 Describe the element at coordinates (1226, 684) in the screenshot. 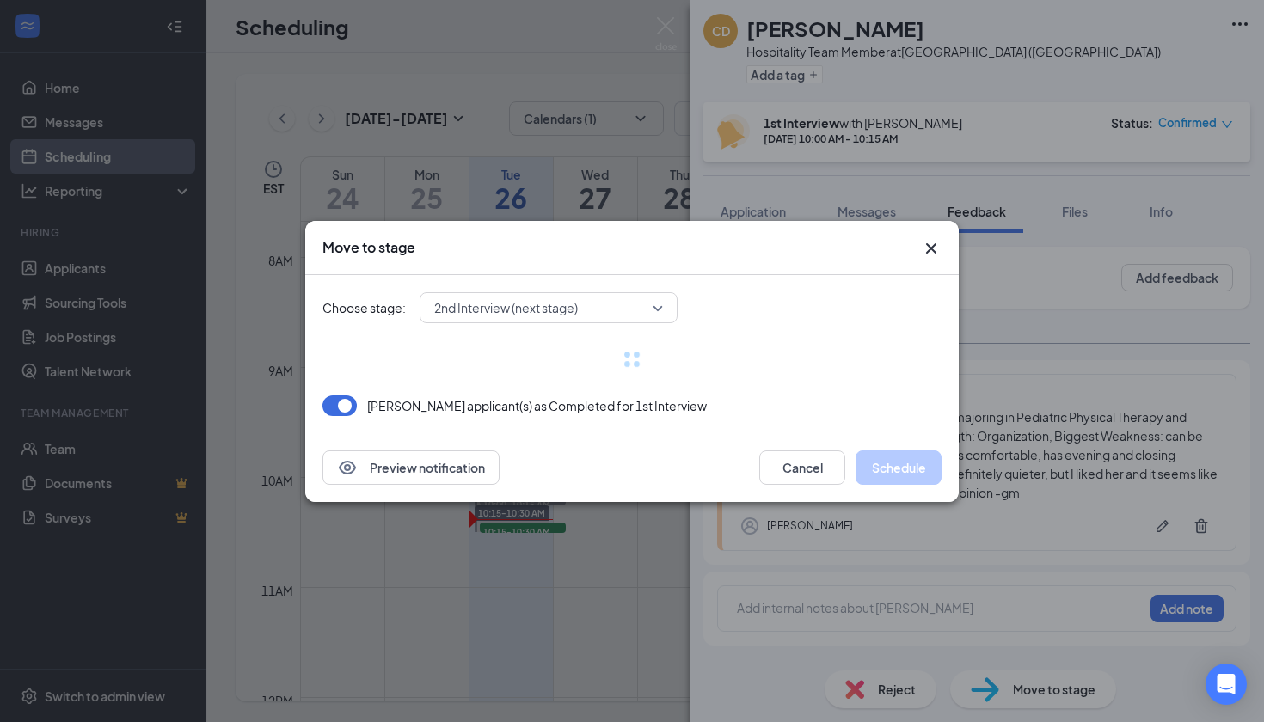

I see `div: Open Intercom Messenger` at that location.